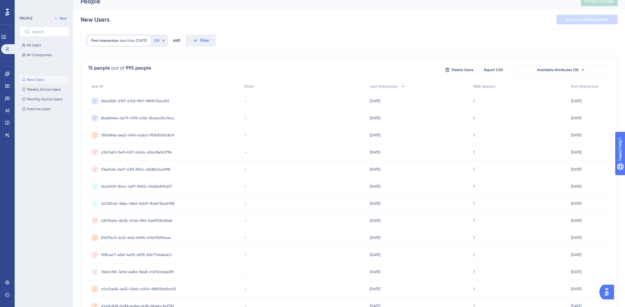 The image size is (625, 307). What do you see at coordinates (384, 86) in the screenshot?
I see `span: Last Interaction` at bounding box center [384, 86].